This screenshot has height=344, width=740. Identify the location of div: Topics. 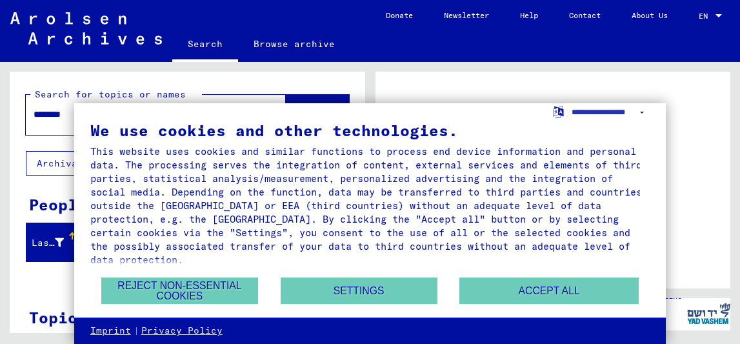
(58, 317).